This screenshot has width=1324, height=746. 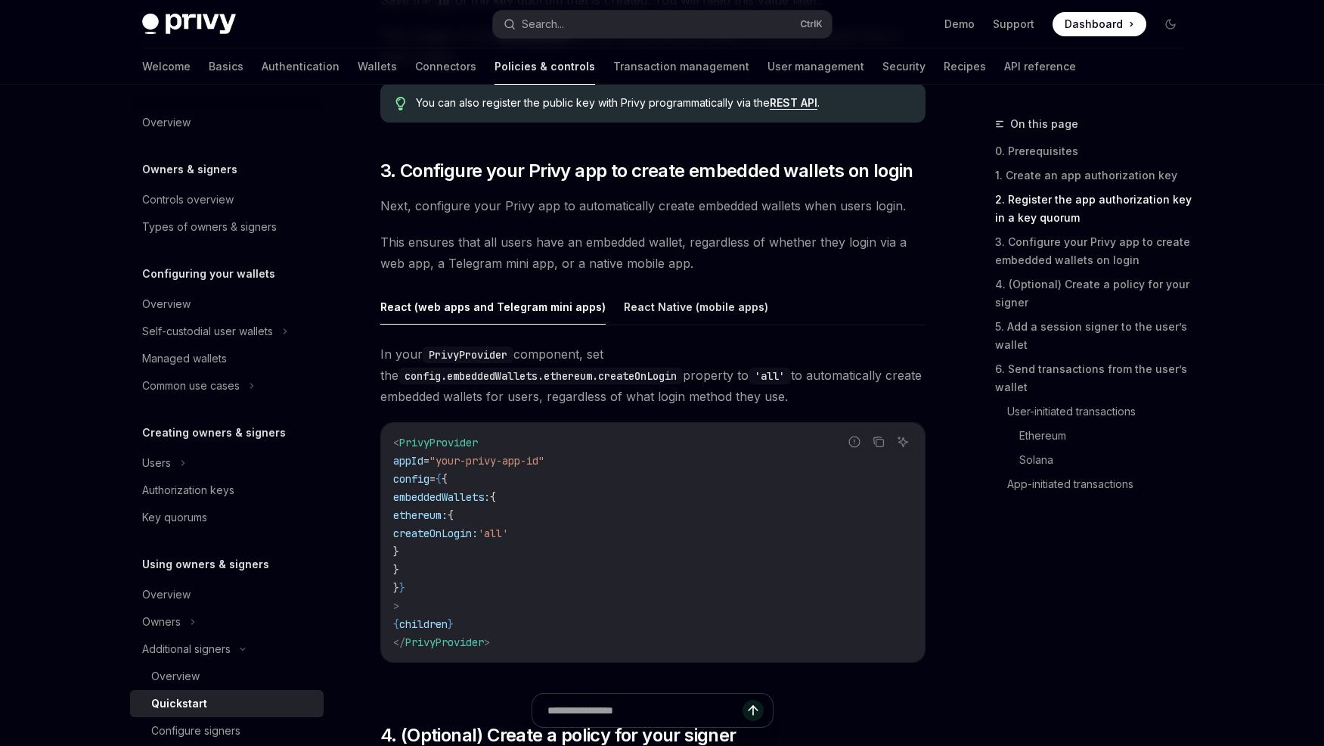 What do you see at coordinates (445, 67) in the screenshot?
I see `a: Connectors` at bounding box center [445, 67].